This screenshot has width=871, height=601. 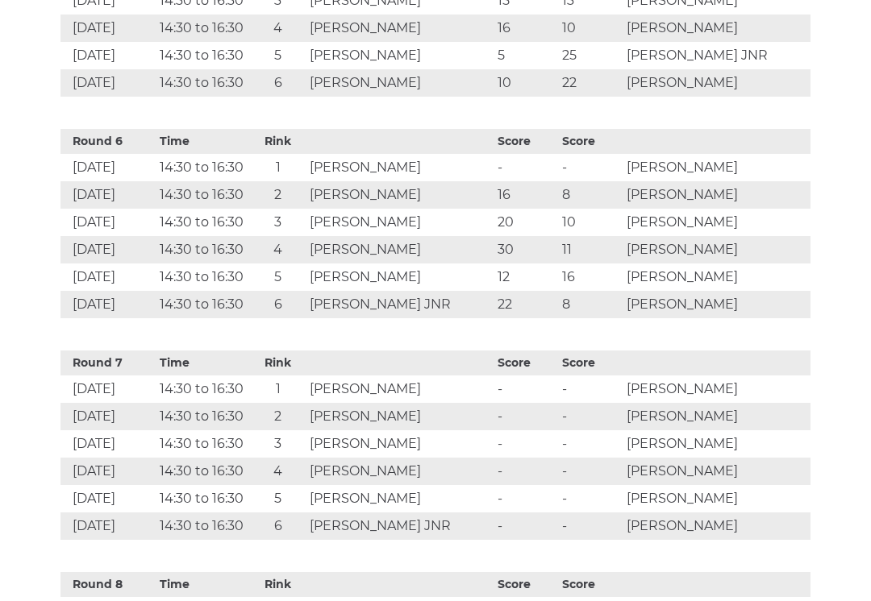 What do you see at coordinates (108, 584) in the screenshot?
I see `th: Round 8` at bounding box center [108, 584].